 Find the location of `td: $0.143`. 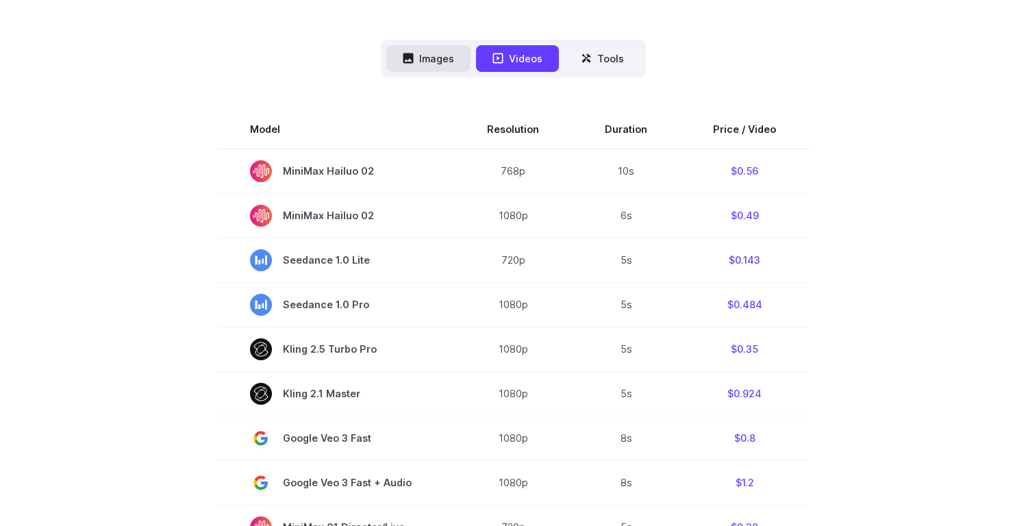

td: $0.143 is located at coordinates (744, 260).